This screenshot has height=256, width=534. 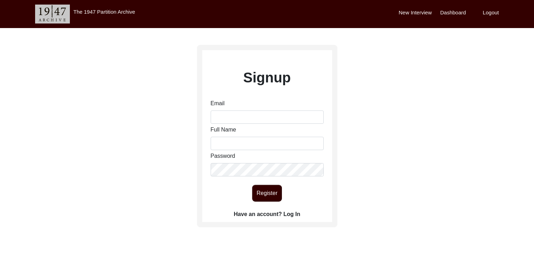 I want to click on label: New Interview, so click(x=416, y=13).